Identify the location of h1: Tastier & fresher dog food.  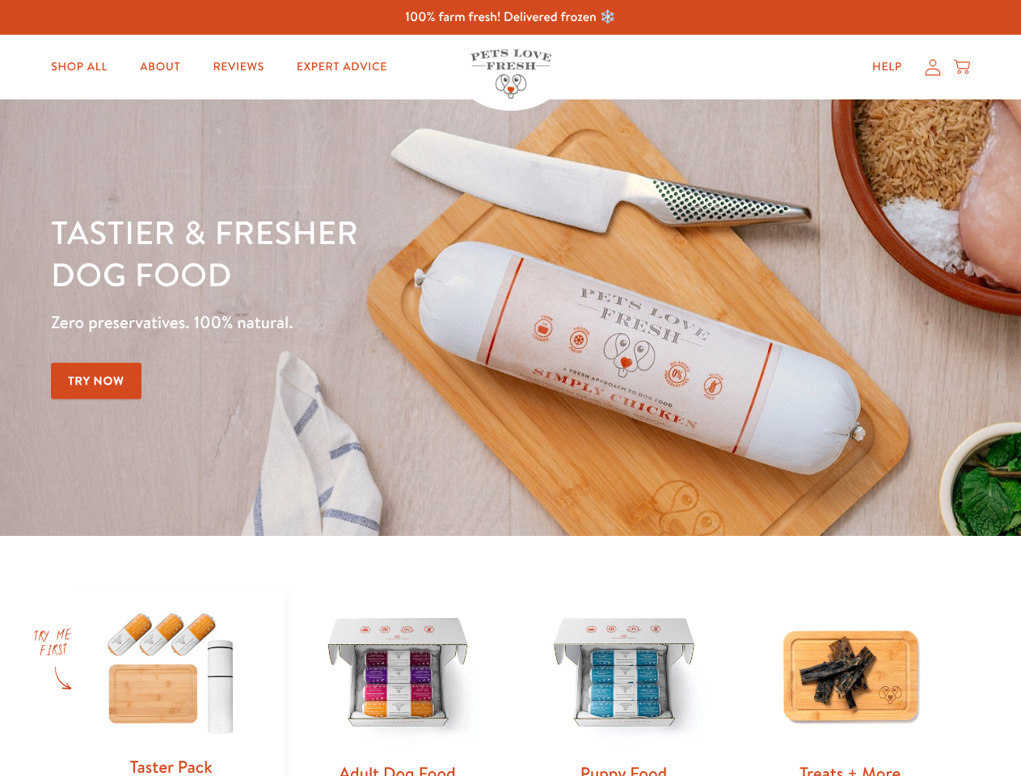
(357, 253).